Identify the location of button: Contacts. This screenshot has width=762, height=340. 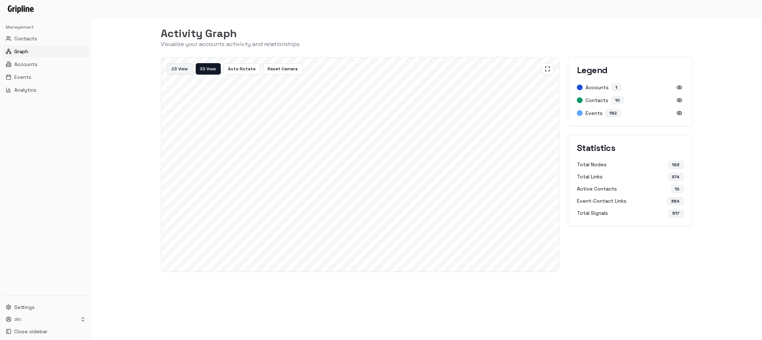
(46, 39).